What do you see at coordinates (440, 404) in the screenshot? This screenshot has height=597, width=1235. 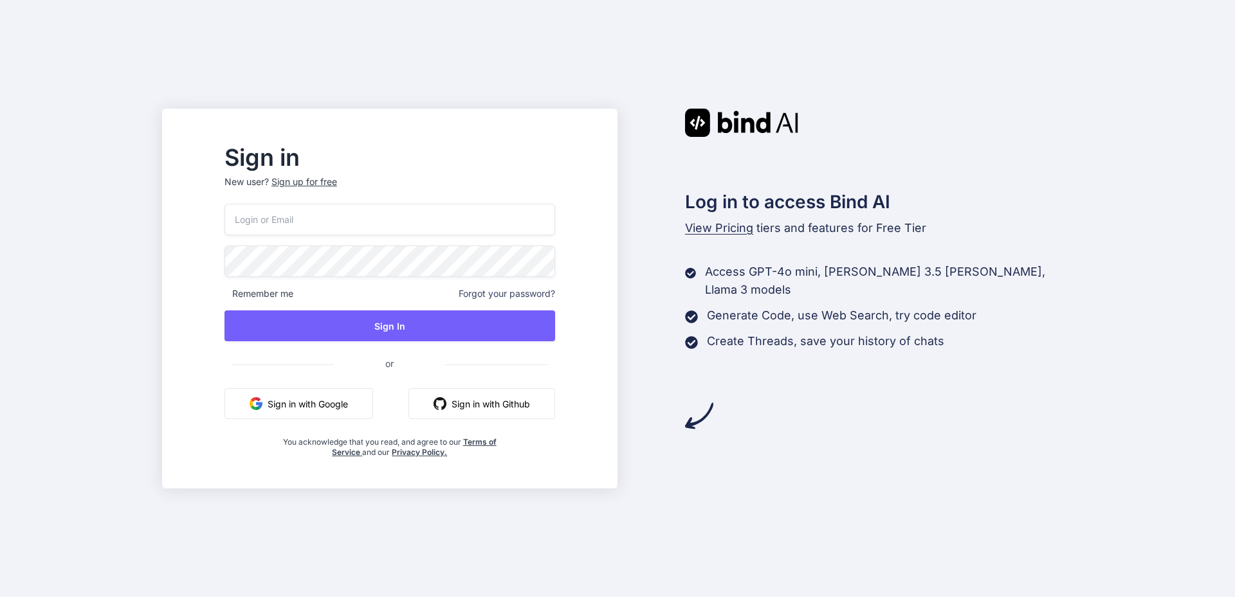 I see `img: github` at bounding box center [440, 404].